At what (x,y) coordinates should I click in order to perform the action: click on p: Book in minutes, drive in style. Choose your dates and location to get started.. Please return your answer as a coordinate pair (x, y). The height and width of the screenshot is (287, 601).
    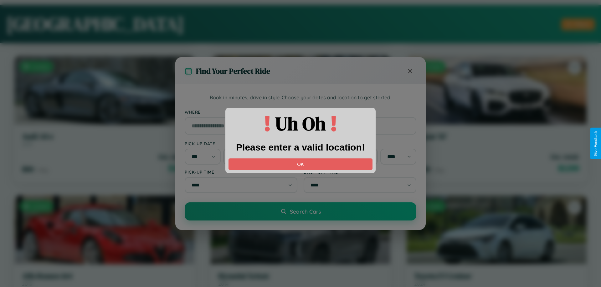
    Looking at the image, I should click on (300, 98).